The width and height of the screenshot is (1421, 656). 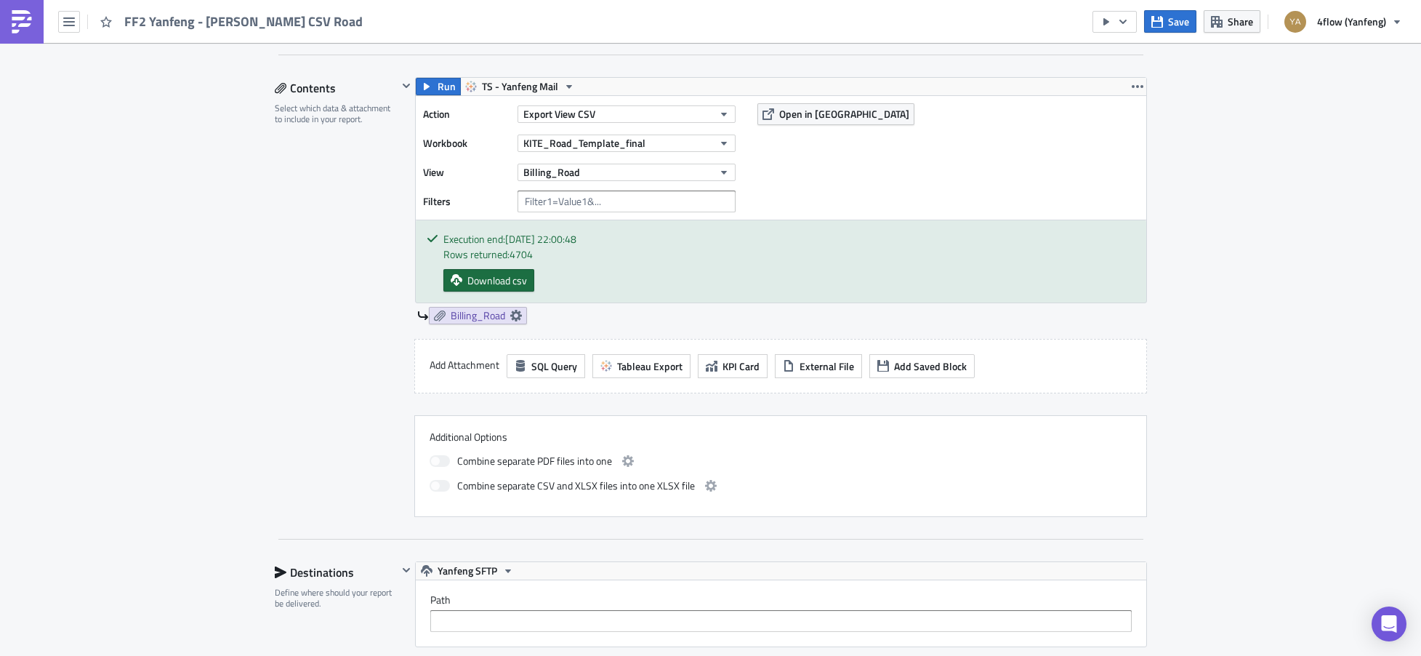 I want to click on span: Tableau Export, so click(x=650, y=366).